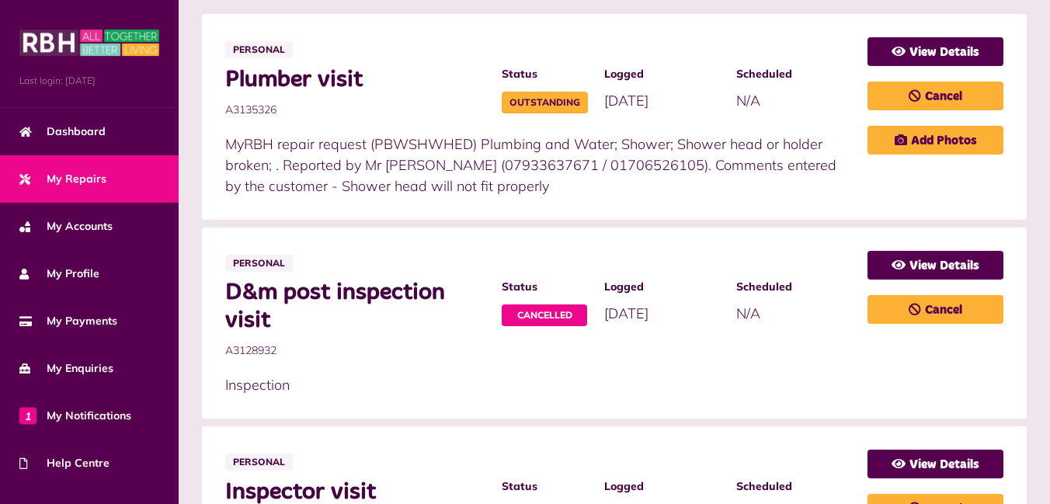 Image resolution: width=1050 pixels, height=504 pixels. What do you see at coordinates (538, 165) in the screenshot?
I see `p: MyRBH repair request (PBWSHWHED) Plumbing and Water; Shower; Shower head or holder broken; . Repo...` at bounding box center [538, 165].